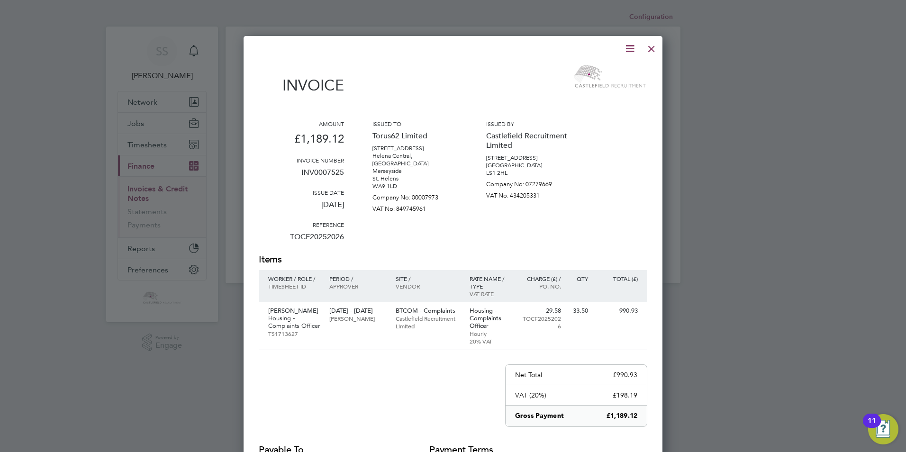  What do you see at coordinates (540, 279) in the screenshot?
I see `p: Charge (£) /` at bounding box center [540, 279].